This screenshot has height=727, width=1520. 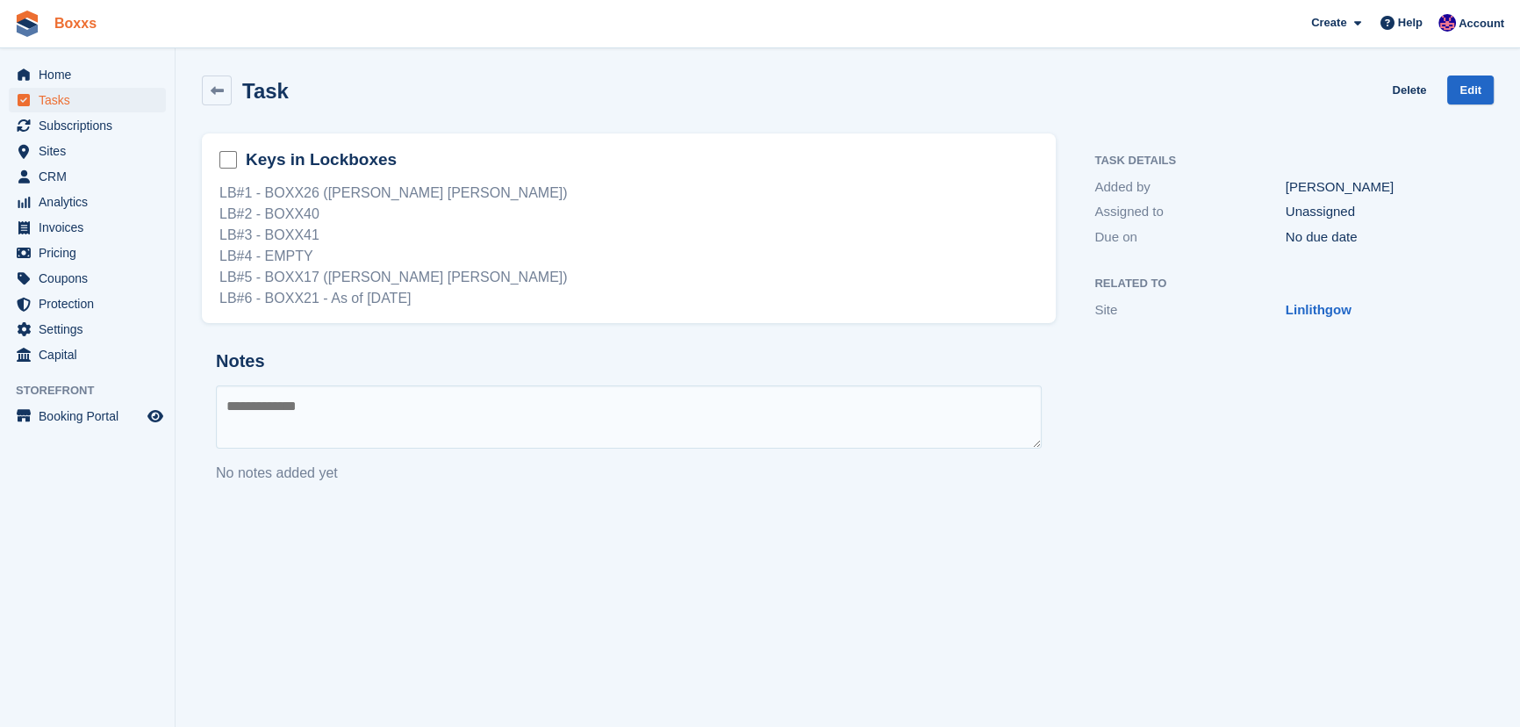 I want to click on h2: Related to, so click(x=1285, y=284).